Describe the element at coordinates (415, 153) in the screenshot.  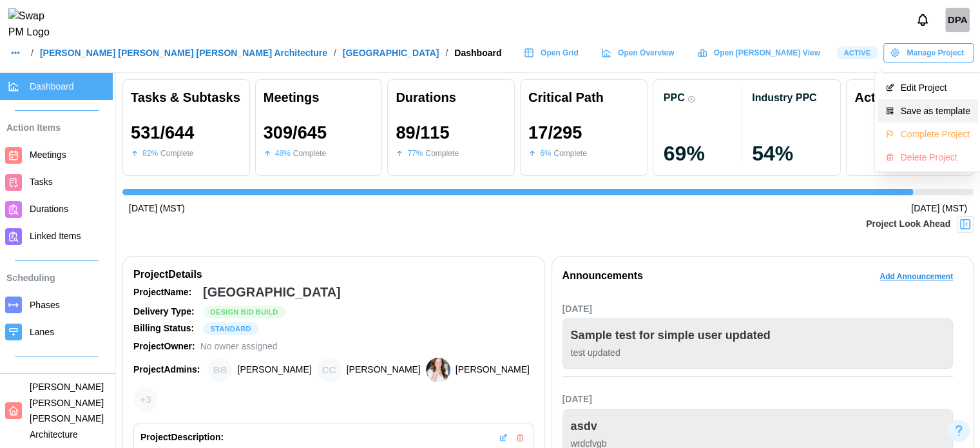
I see `div: 77 %` at that location.